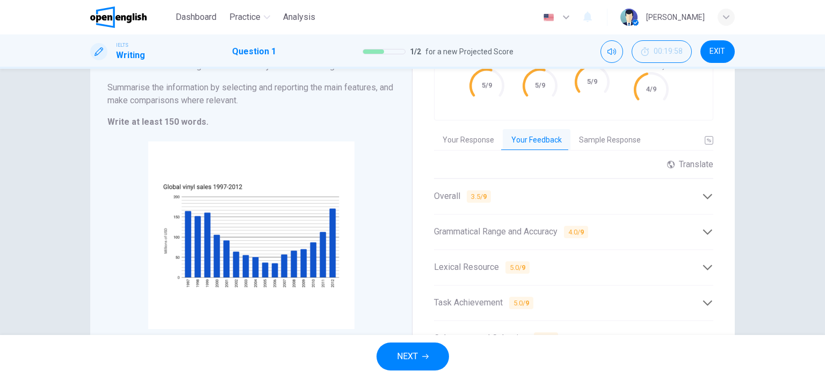 The width and height of the screenshot is (825, 378). I want to click on span: Analysis, so click(299, 17).